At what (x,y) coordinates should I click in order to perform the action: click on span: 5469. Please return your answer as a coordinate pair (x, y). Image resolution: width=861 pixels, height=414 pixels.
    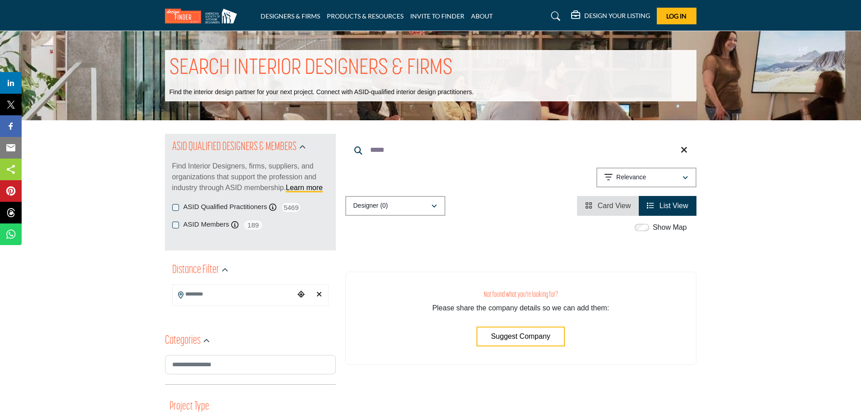
    Looking at the image, I should click on (291, 207).